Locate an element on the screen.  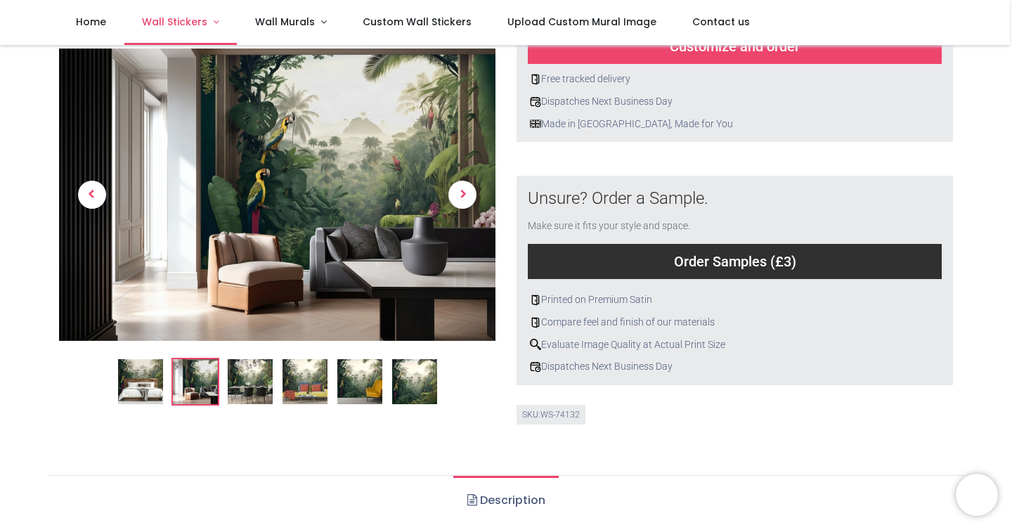
div: Evaluate Image Quality at Actual Print Size is located at coordinates (735, 345).